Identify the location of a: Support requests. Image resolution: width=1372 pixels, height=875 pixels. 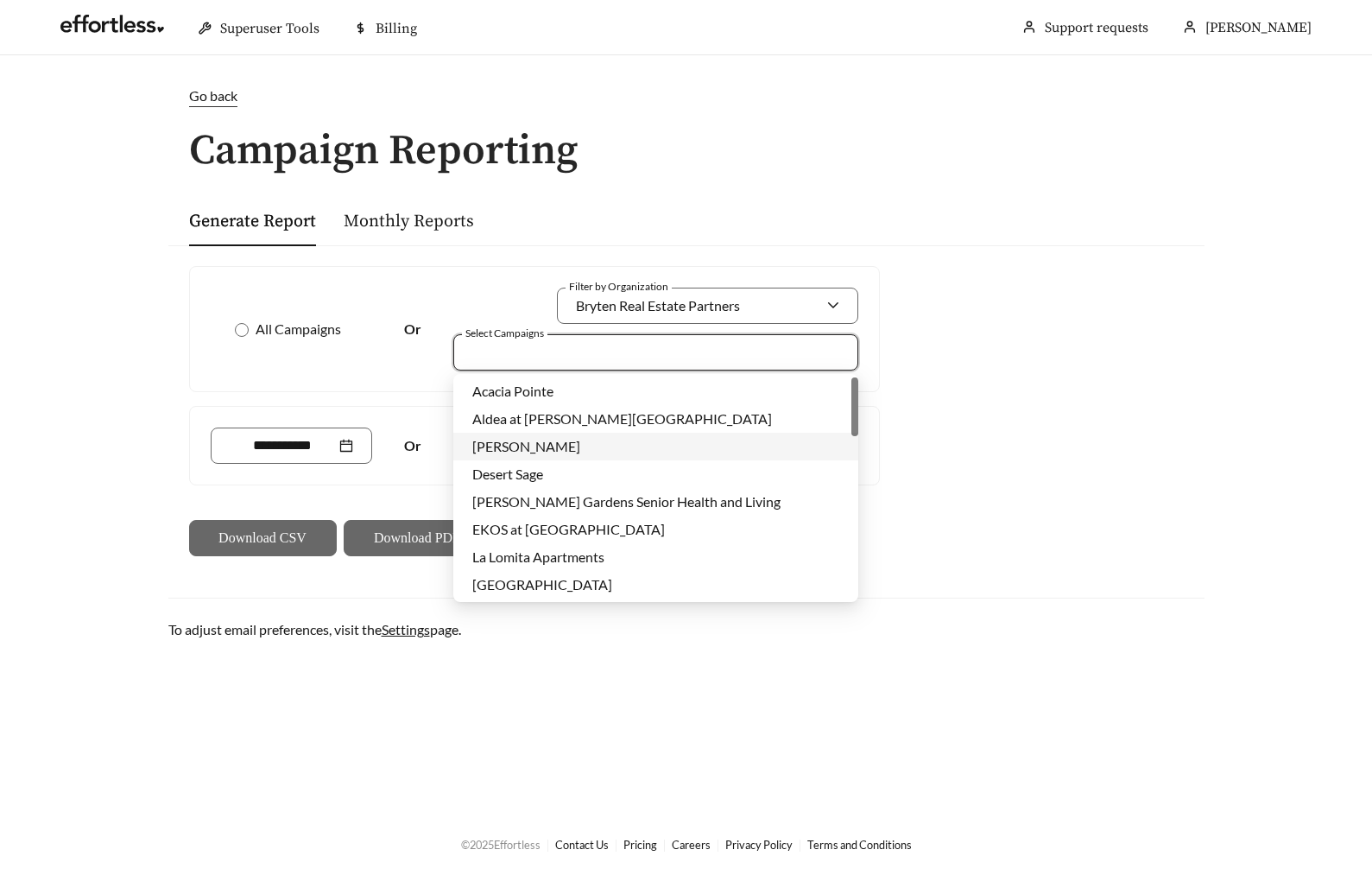
(1097, 27).